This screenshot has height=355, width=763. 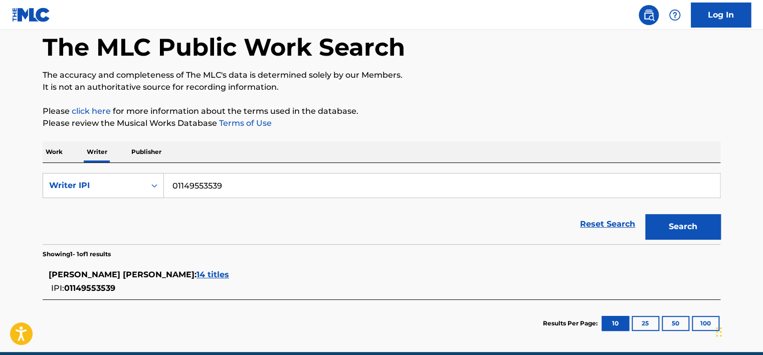 I want to click on a: Public Search, so click(x=649, y=15).